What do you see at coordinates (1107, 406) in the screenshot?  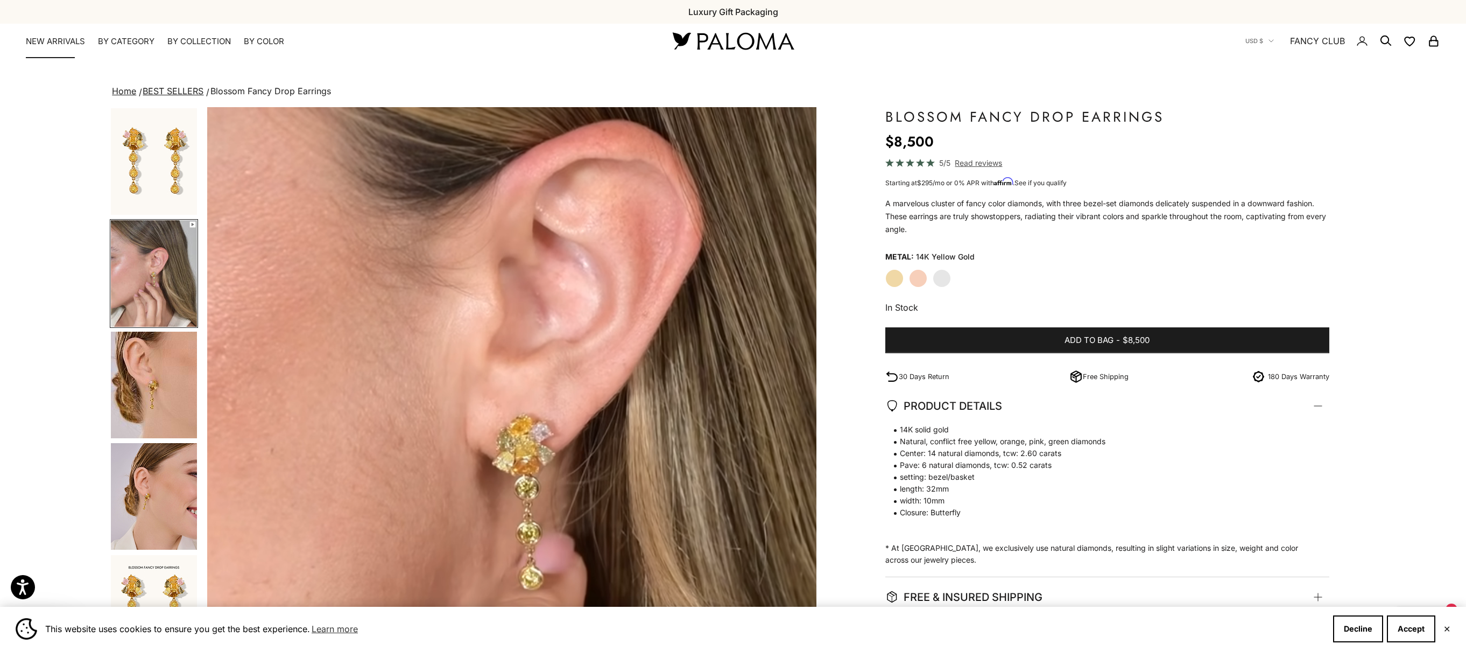 I see `summary: PRODUCT DETAILS` at bounding box center [1107, 406].